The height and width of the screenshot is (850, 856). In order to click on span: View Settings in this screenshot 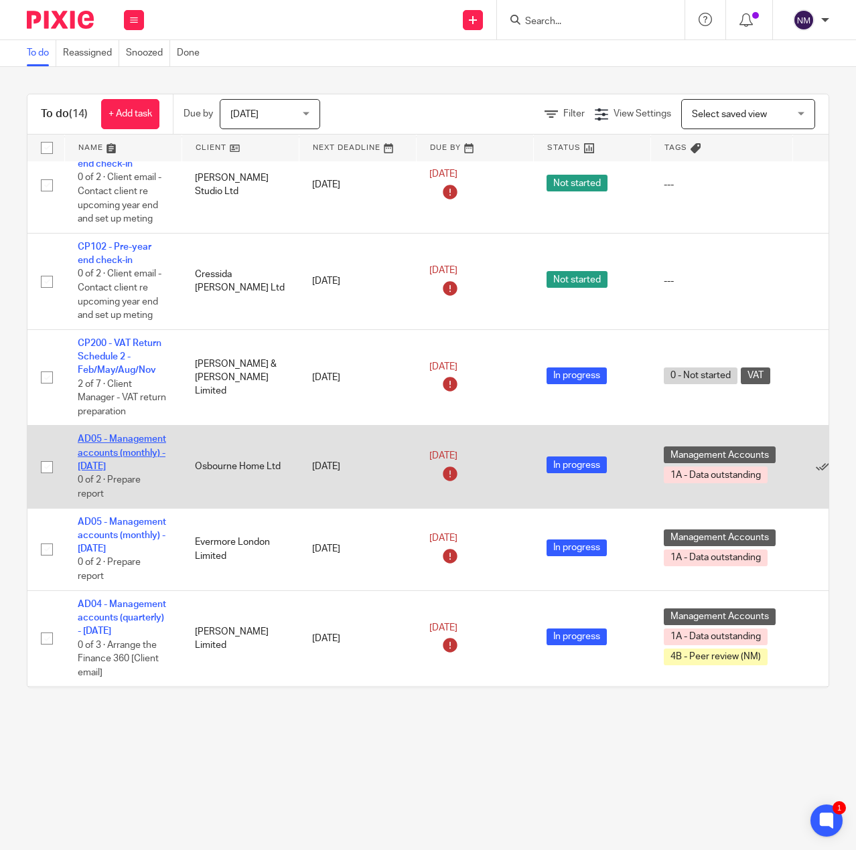, I will do `click(642, 114)`.